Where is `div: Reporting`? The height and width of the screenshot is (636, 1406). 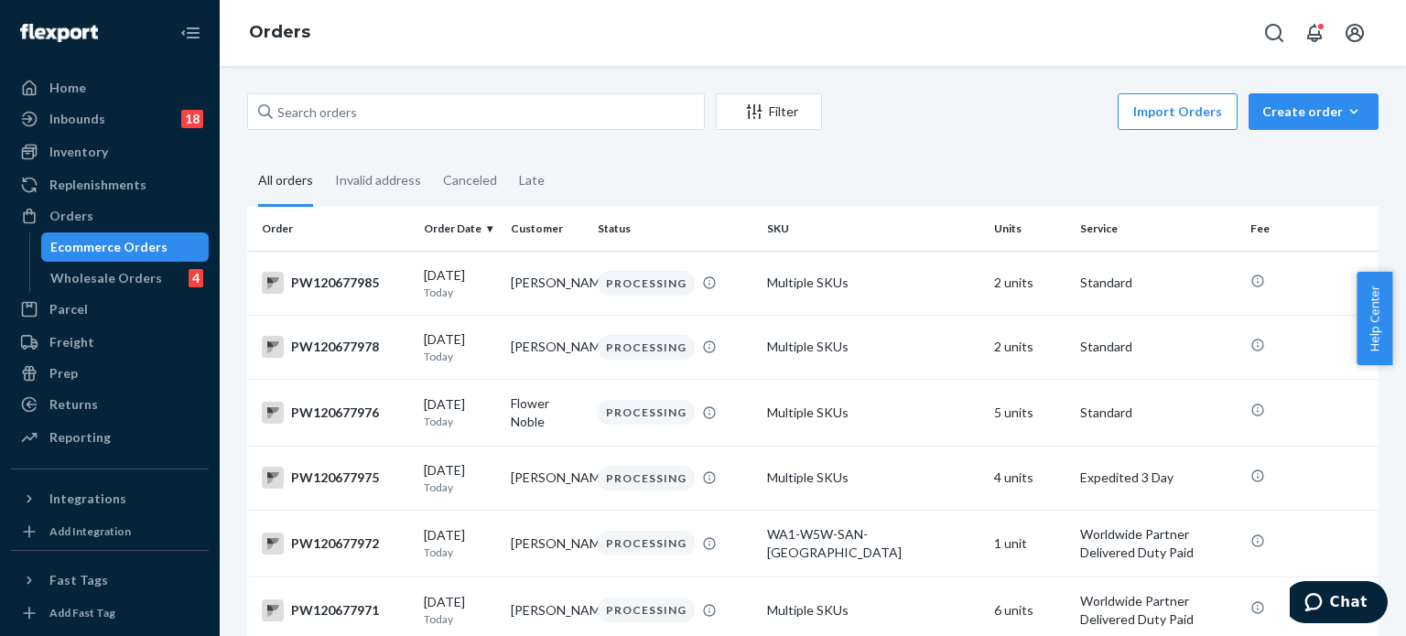
div: Reporting is located at coordinates (80, 438).